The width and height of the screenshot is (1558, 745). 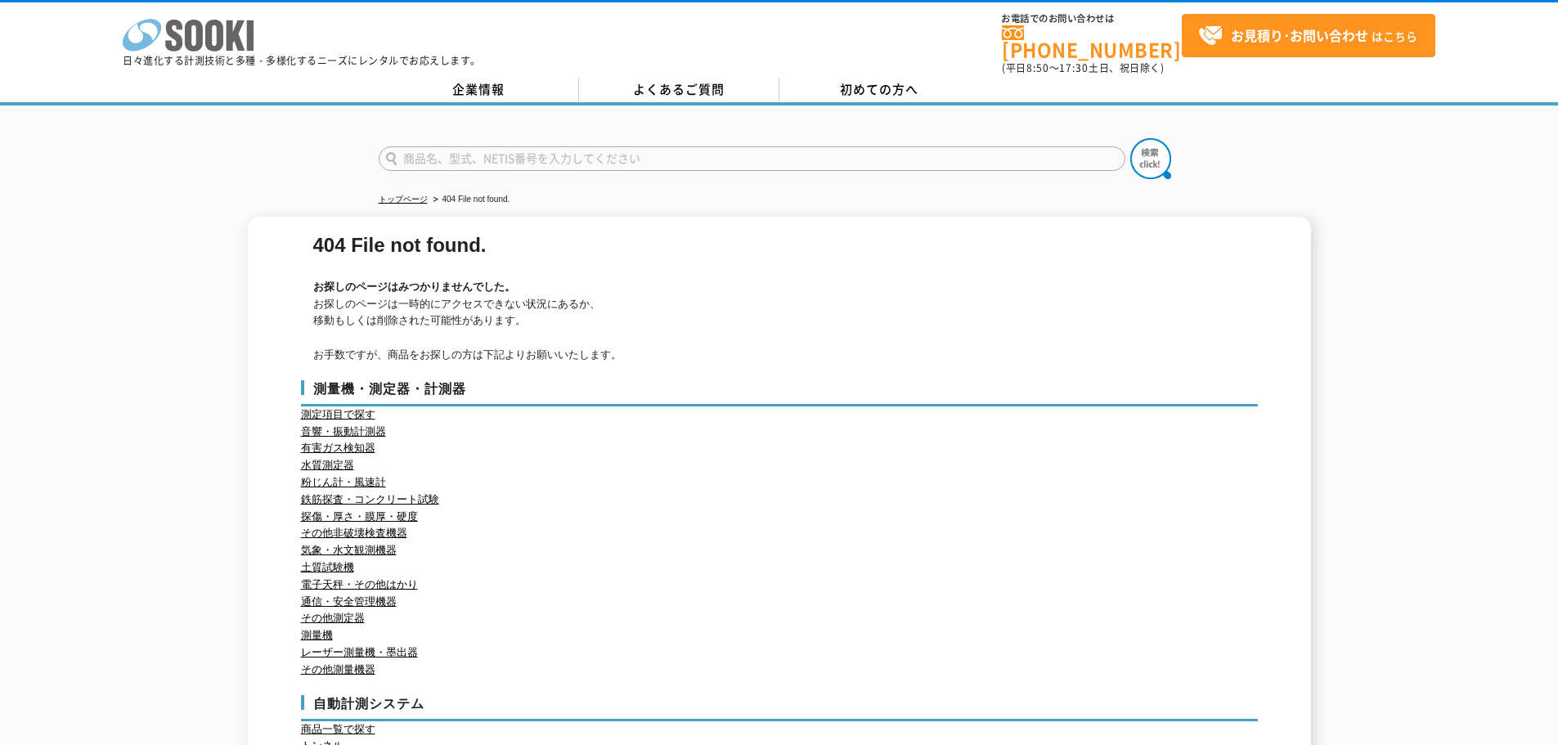 What do you see at coordinates (781, 287) in the screenshot?
I see `h2: お探しのページはみつかりませんでした。` at bounding box center [781, 287].